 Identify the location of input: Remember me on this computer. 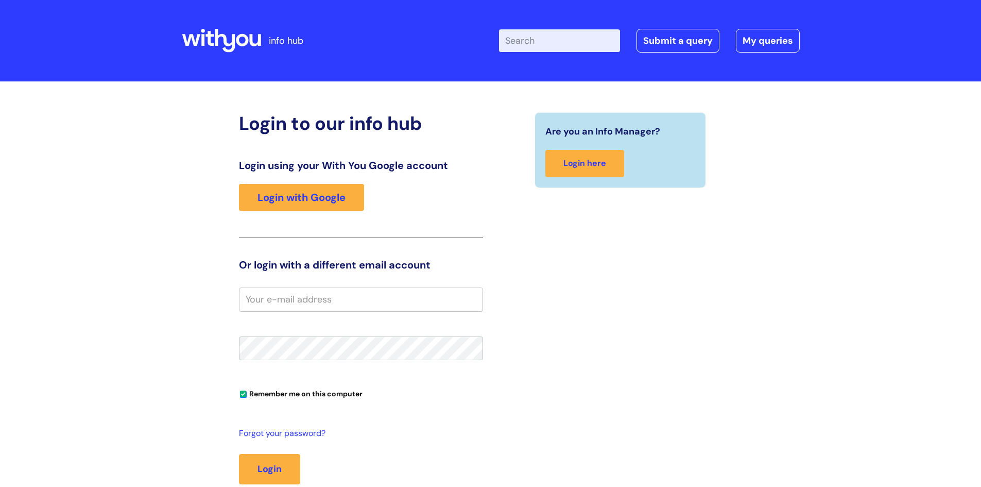
(243, 394).